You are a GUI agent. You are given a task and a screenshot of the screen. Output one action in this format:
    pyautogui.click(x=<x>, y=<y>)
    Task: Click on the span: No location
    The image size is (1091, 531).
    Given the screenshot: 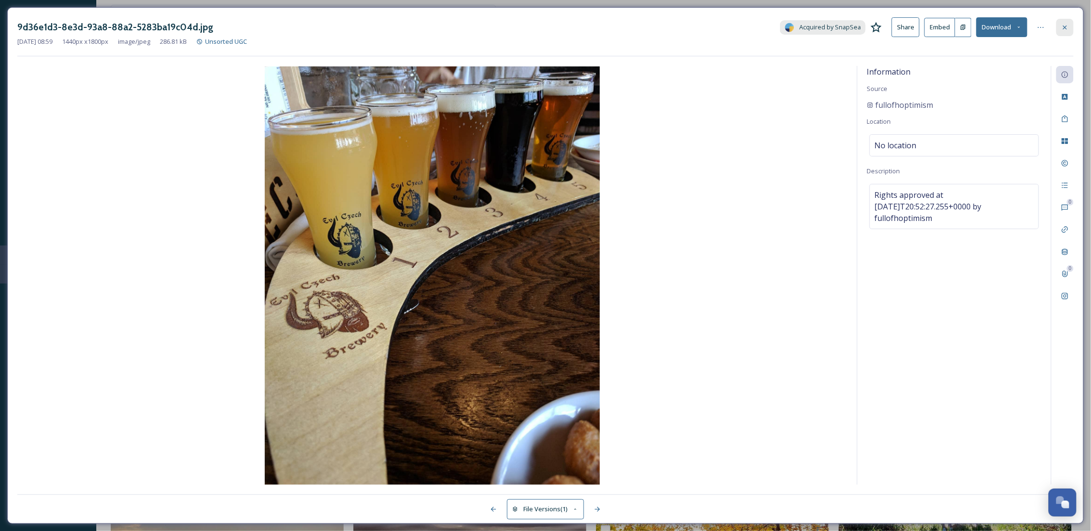 What is the action you would take?
    pyautogui.click(x=896, y=145)
    